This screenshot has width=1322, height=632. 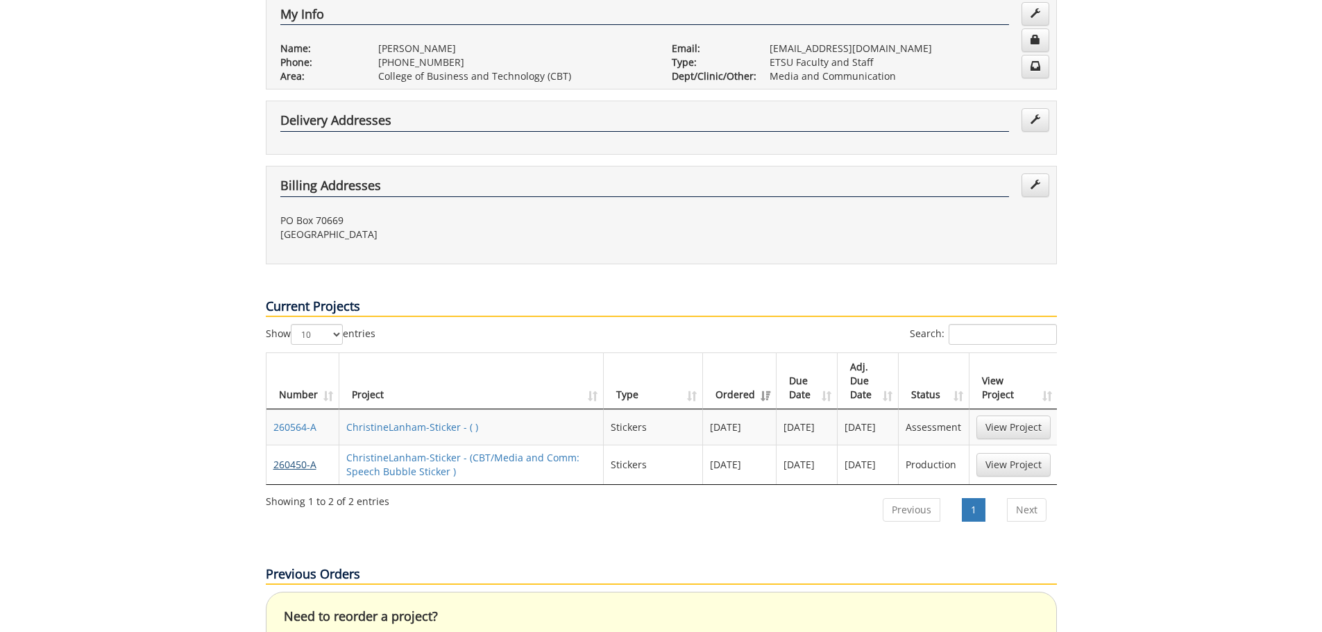 What do you see at coordinates (906, 62) in the screenshot?
I see `p: ETSU Faculty and Staff` at bounding box center [906, 62].